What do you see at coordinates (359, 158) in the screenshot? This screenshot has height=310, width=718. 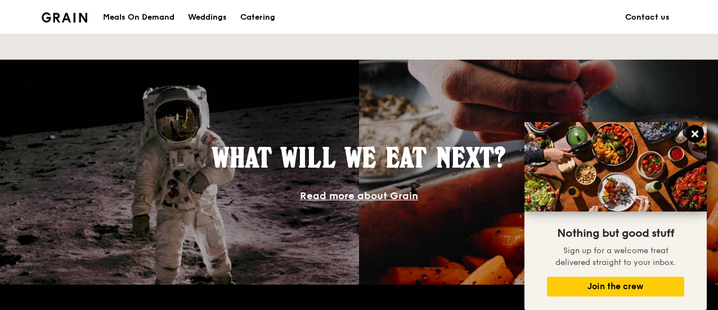 I see `span: What will we eat next?` at bounding box center [359, 158].